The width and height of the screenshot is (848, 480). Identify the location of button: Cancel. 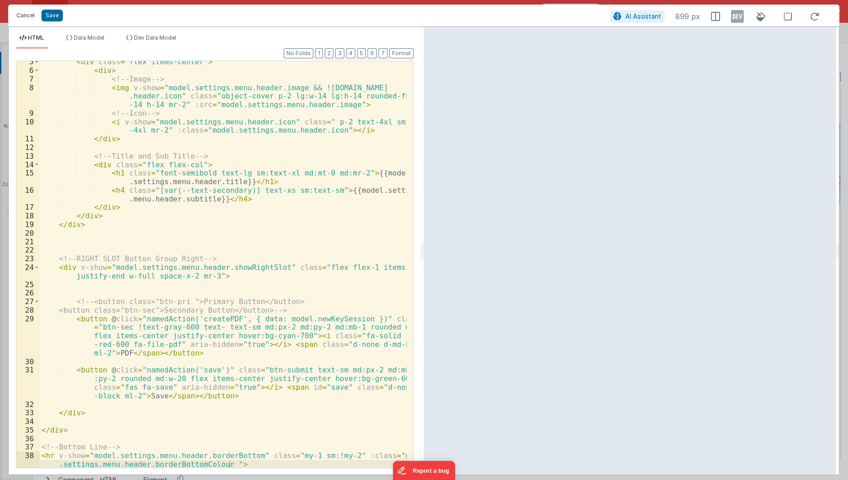
(26, 15).